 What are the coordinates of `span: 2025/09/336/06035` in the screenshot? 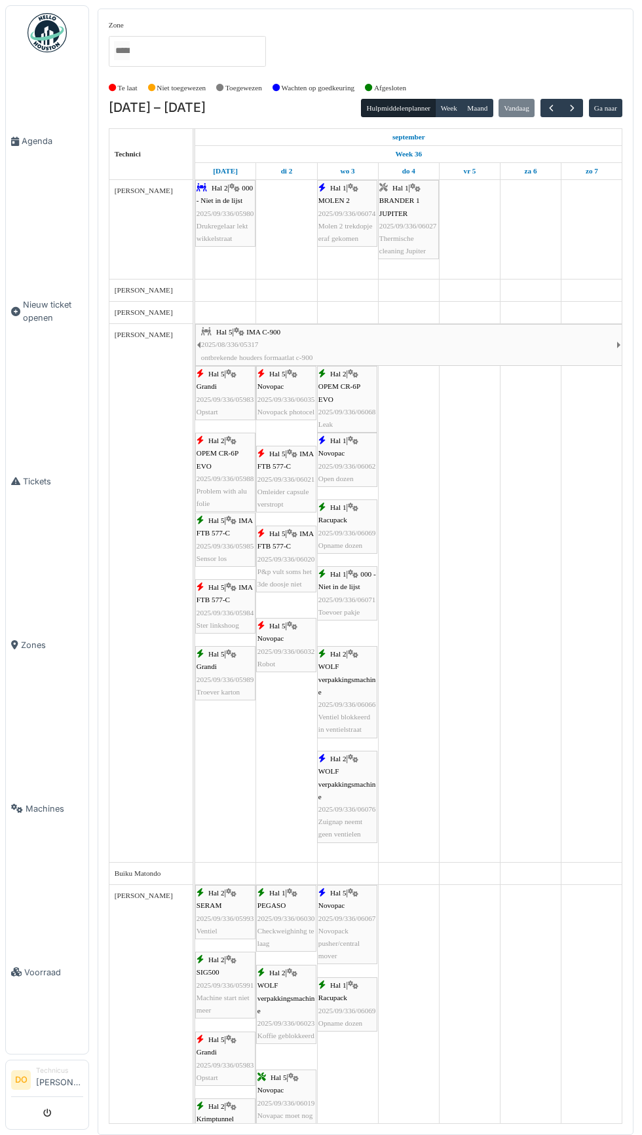 It's located at (286, 399).